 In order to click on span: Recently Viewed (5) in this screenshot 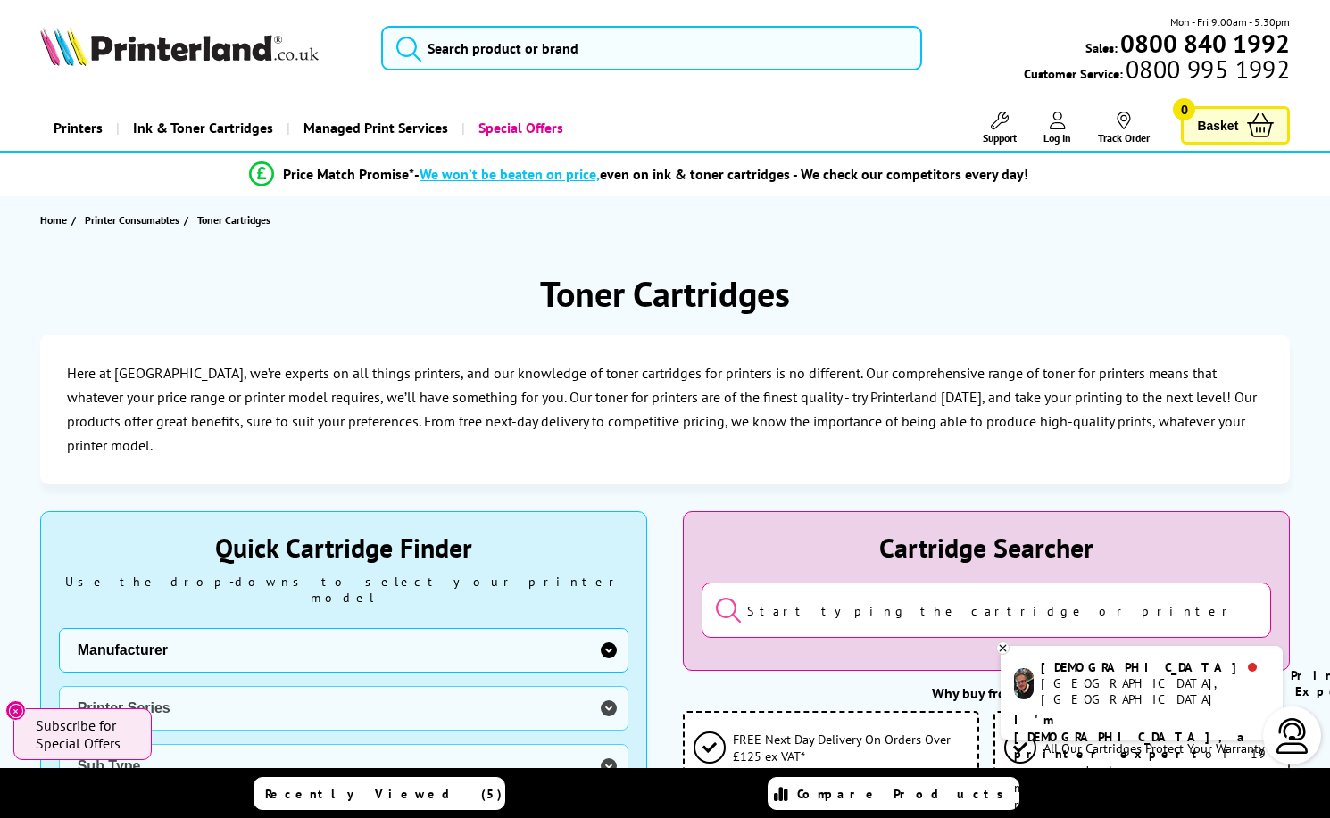, I will do `click(384, 794)`.